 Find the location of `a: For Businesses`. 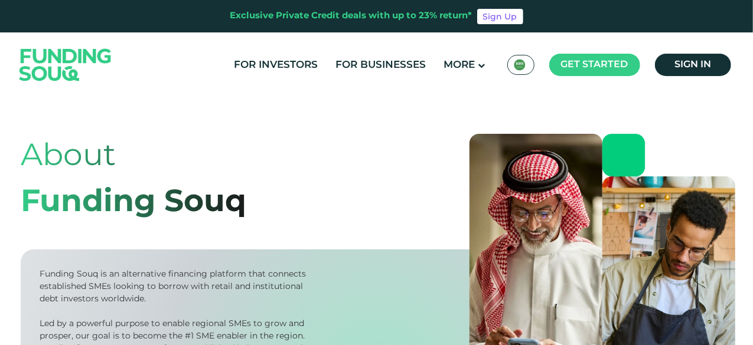

a: For Businesses is located at coordinates (381, 65).